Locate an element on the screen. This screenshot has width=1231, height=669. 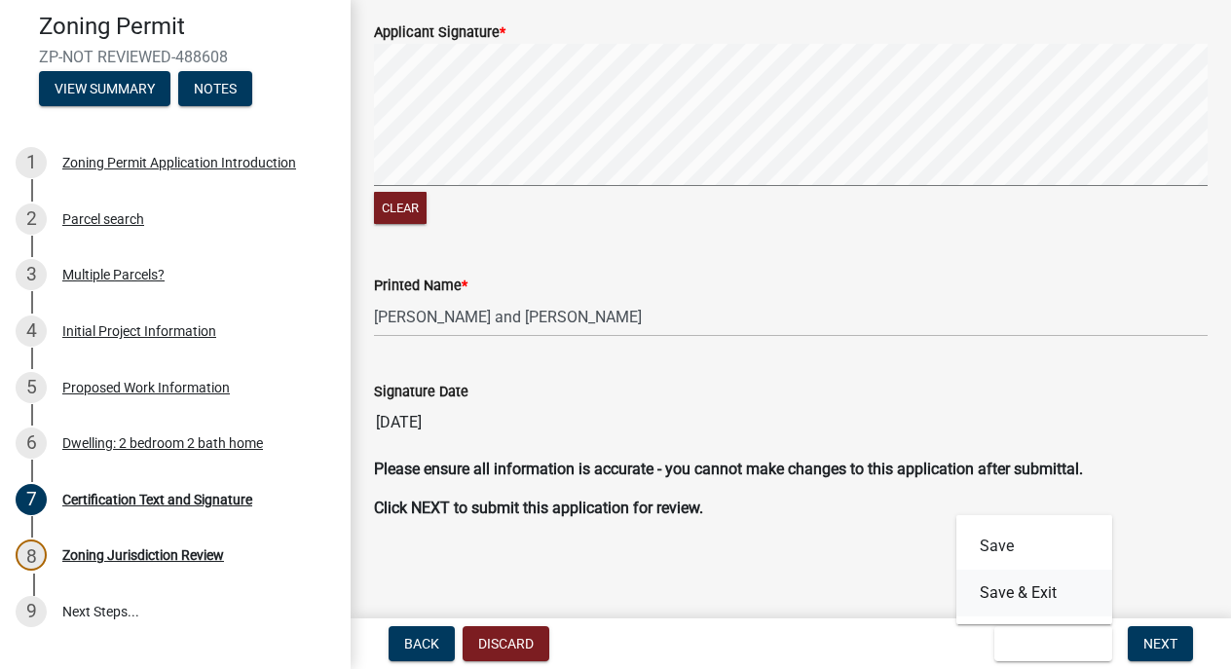
button: Clear is located at coordinates (400, 207).